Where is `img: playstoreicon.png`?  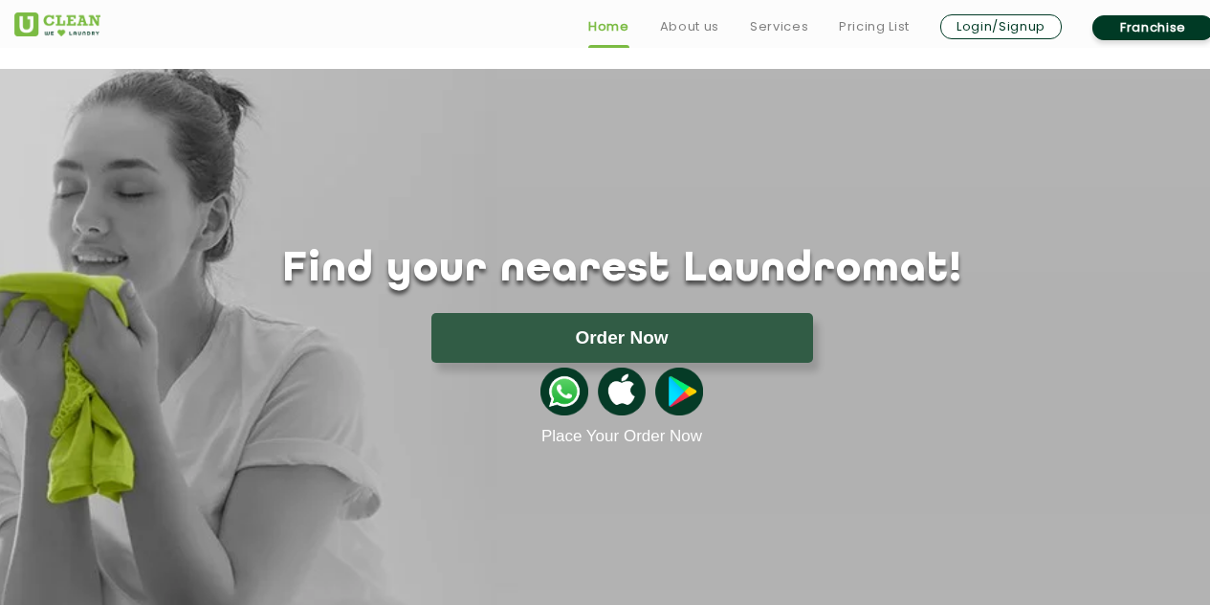 img: playstoreicon.png is located at coordinates (679, 391).